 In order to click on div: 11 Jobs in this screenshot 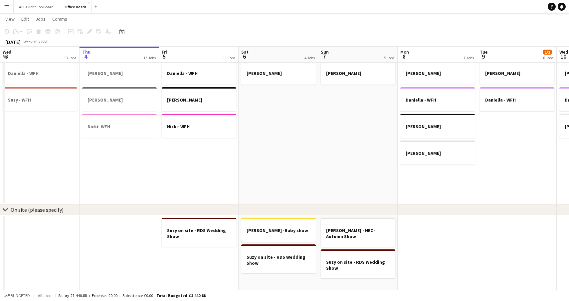, I will do `click(229, 58)`.